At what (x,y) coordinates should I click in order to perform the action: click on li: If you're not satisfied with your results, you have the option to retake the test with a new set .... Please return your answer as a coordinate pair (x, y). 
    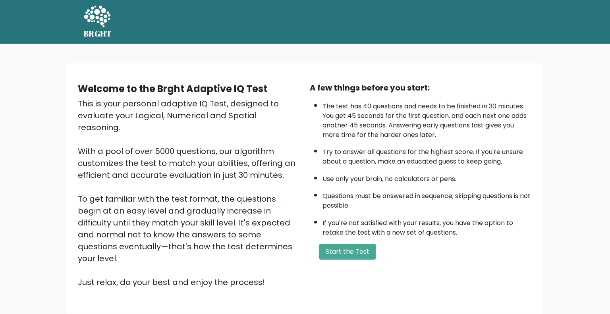
    Looking at the image, I should click on (428, 226).